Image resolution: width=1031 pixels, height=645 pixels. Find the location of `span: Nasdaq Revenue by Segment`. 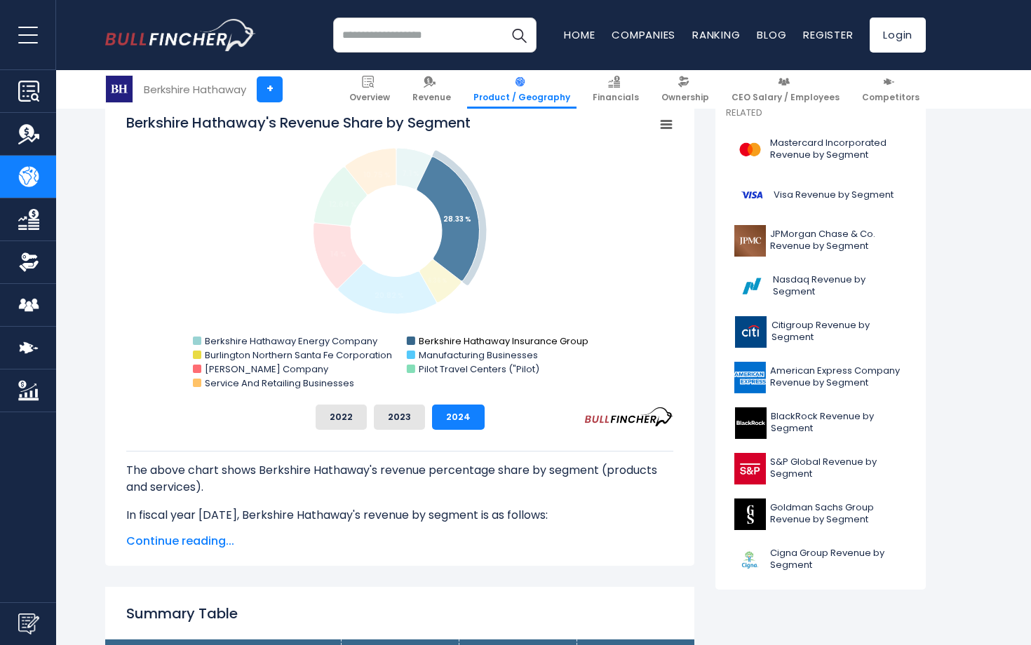

span: Nasdaq Revenue by Segment is located at coordinates (839, 286).